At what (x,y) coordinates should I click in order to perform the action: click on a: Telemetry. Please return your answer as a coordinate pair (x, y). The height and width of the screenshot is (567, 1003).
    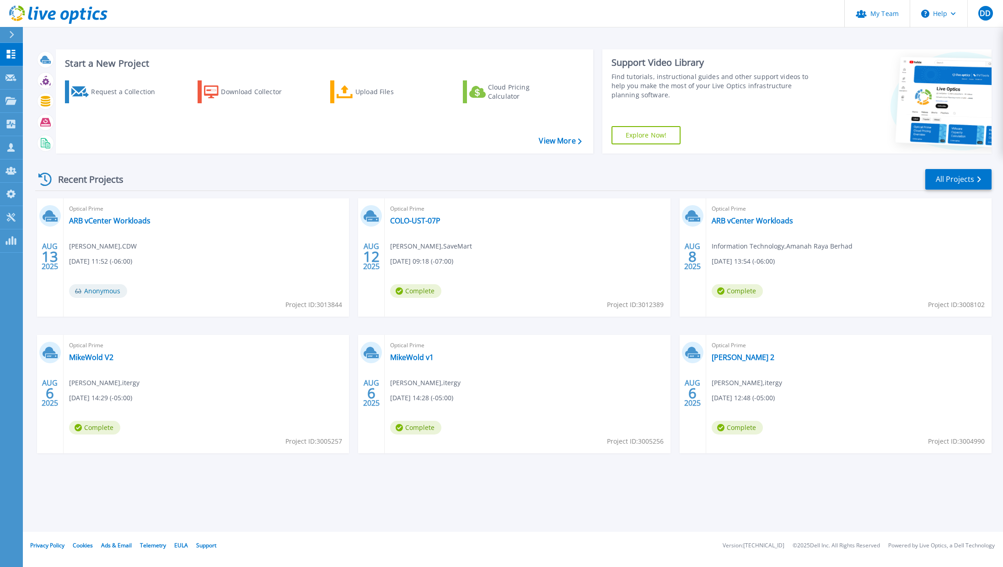
    Looking at the image, I should click on (153, 545).